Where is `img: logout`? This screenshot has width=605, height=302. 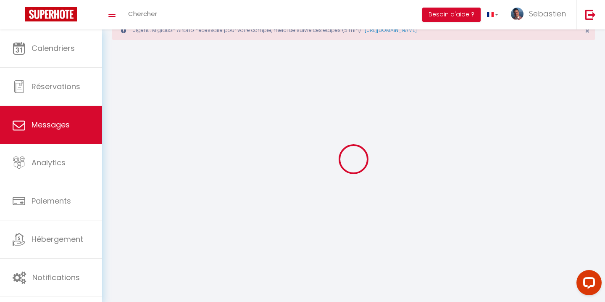 img: logout is located at coordinates (590, 14).